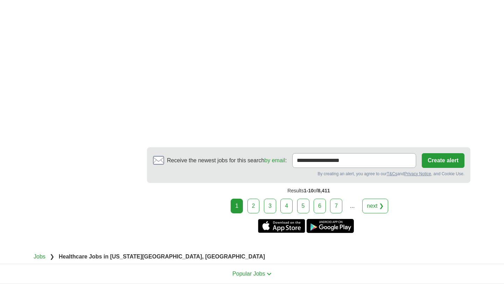 This screenshot has height=284, width=504. Describe the element at coordinates (248, 274) in the screenshot. I see `span: Popular Jobs` at that location.